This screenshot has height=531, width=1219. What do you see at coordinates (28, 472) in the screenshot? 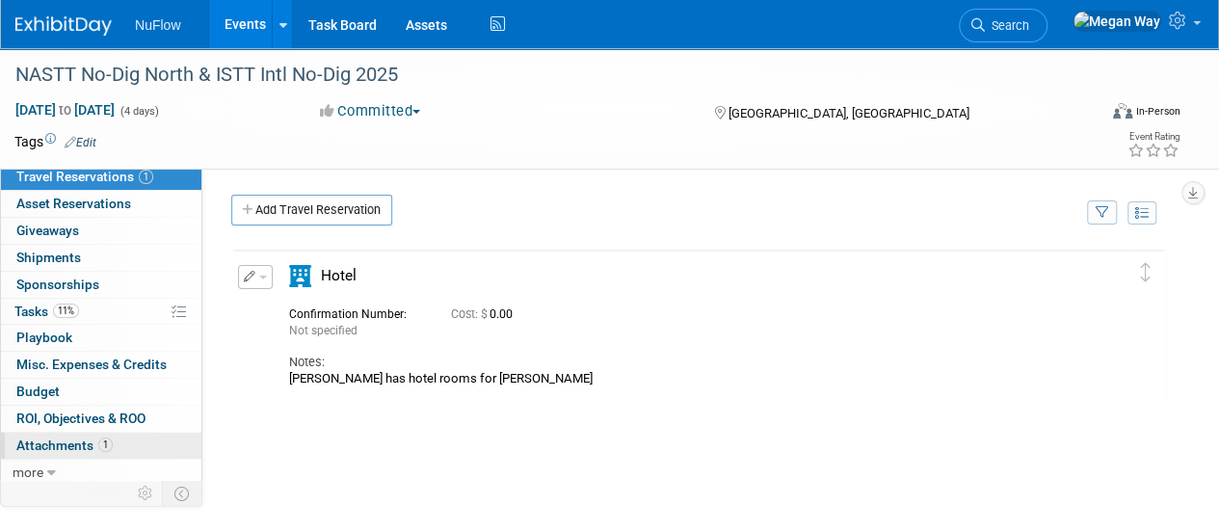
I see `span: more` at bounding box center [28, 472].